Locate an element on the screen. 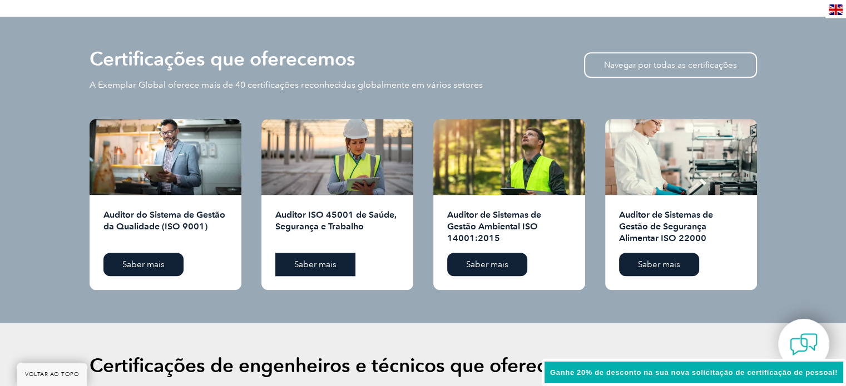  a: Navegar por todas as certificações is located at coordinates (670, 65).